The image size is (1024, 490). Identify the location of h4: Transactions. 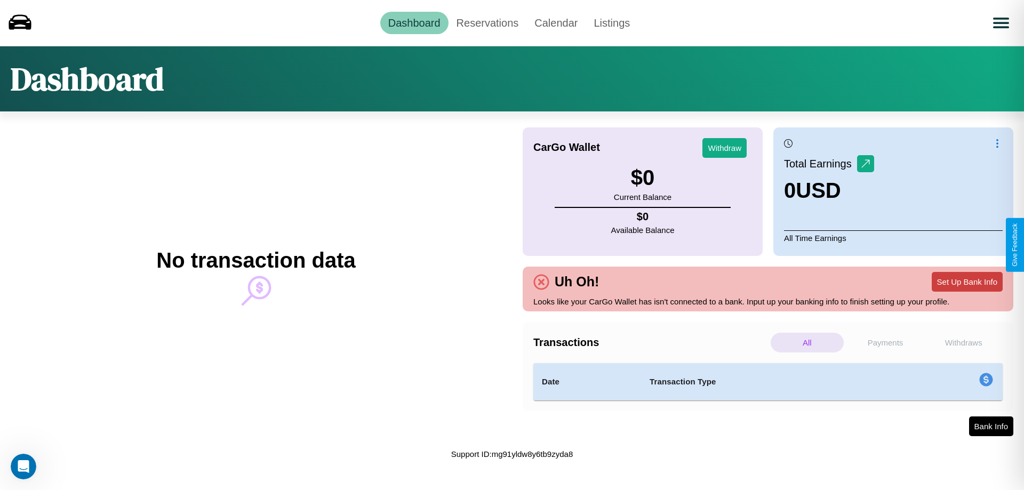
(651, 342).